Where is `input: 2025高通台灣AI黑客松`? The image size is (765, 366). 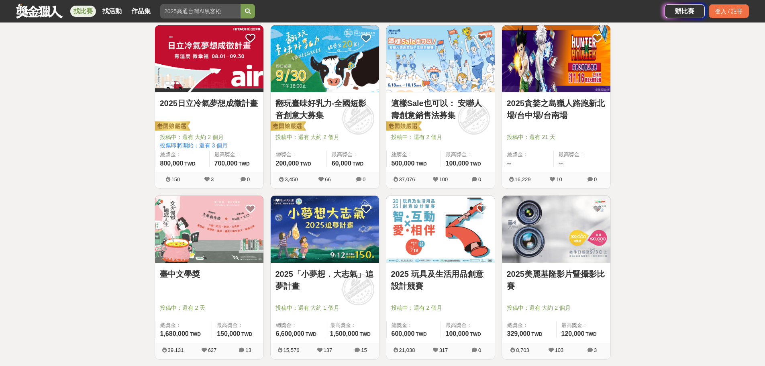
input: 2025高通台灣AI黑客松 is located at coordinates (200, 11).